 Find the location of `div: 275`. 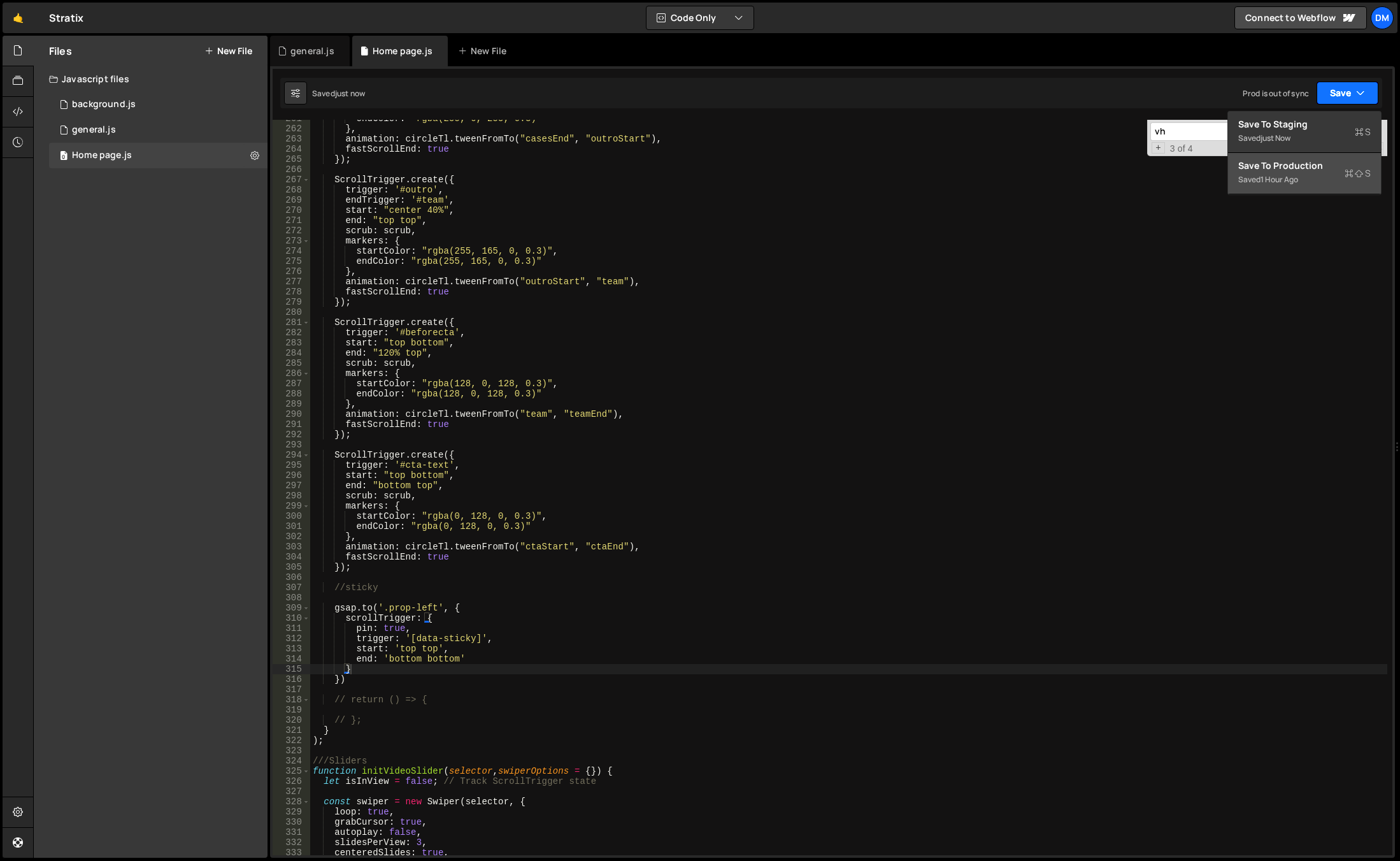

div: 275 is located at coordinates (291, 261).